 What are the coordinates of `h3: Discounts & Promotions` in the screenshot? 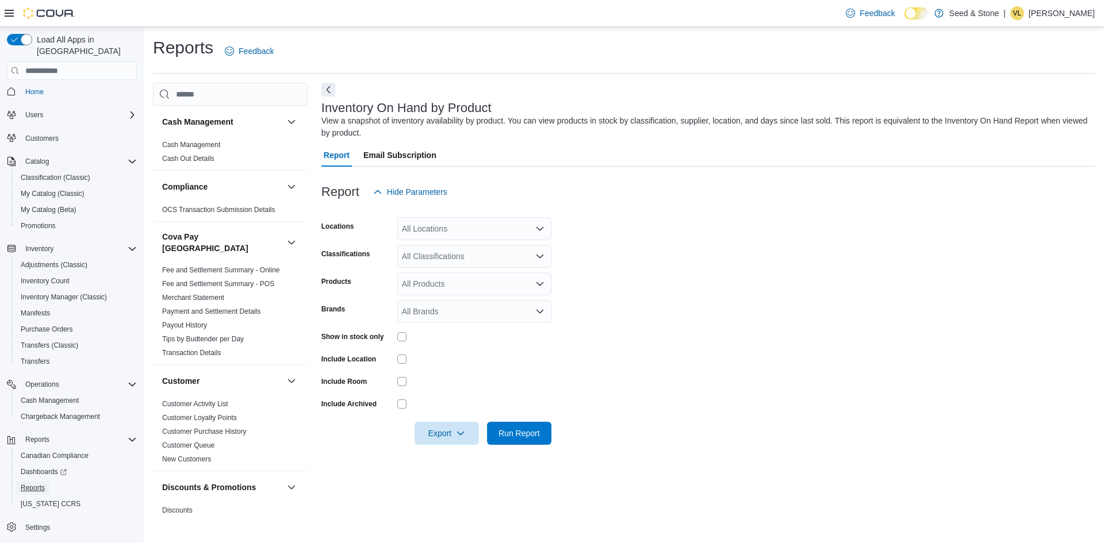 It's located at (209, 487).